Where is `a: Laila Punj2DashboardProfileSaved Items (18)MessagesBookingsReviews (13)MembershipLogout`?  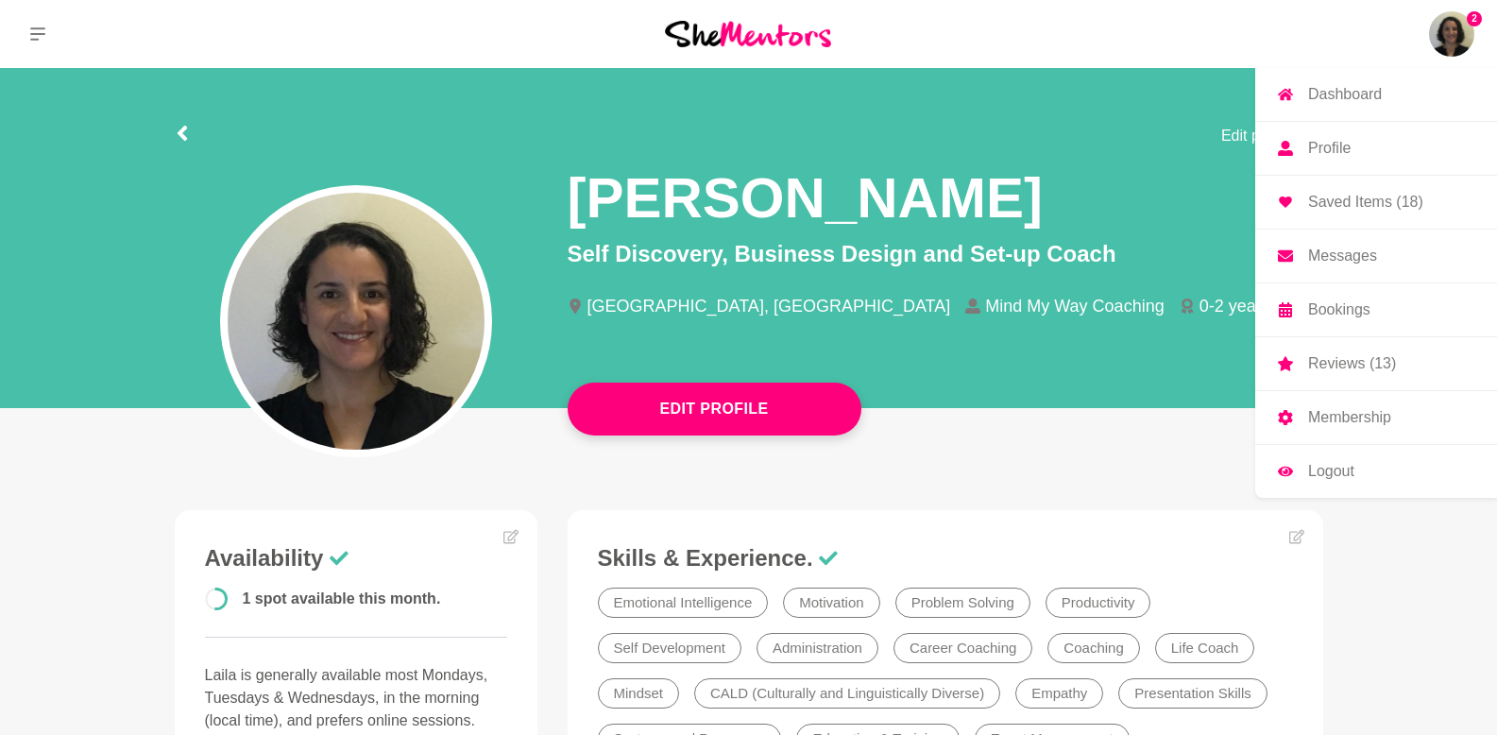
a: Laila Punj2DashboardProfileSaved Items (18)MessagesBookingsReviews (13)MembershipLogout is located at coordinates (1451, 34).